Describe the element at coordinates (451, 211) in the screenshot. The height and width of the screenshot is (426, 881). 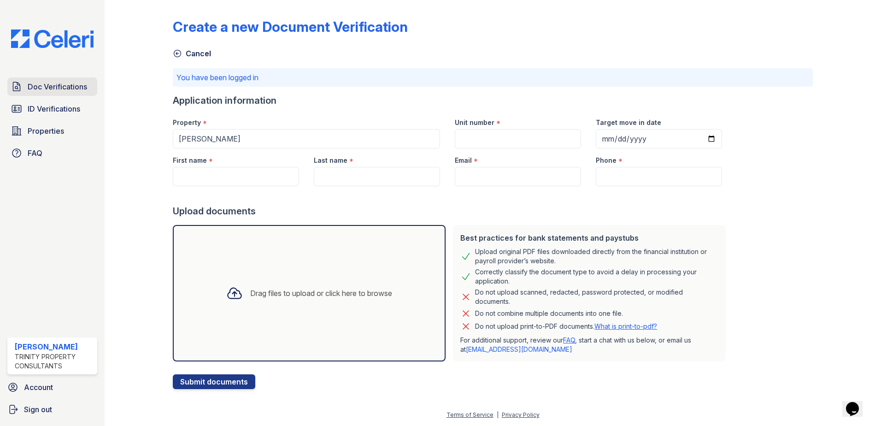
I see `div: Upload documents` at that location.